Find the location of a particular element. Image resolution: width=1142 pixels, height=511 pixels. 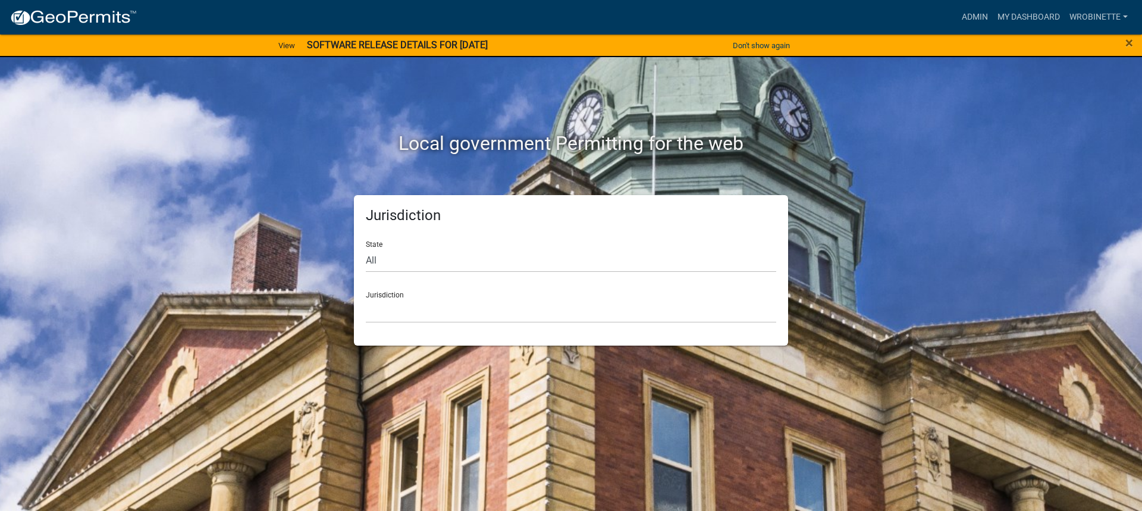

a: My Dashboard is located at coordinates (1028, 17).